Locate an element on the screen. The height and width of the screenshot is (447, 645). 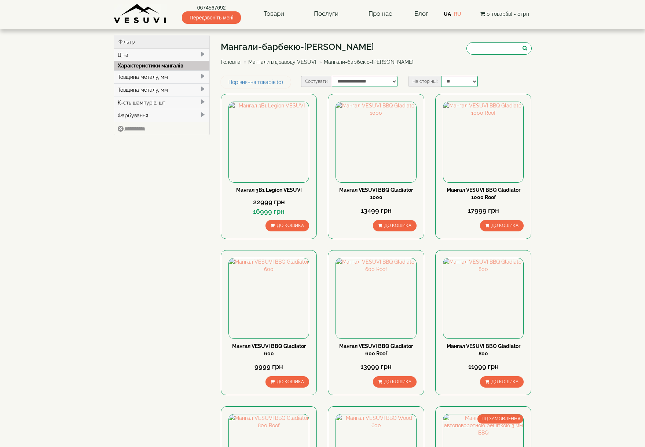
img: Завод VESUVI is located at coordinates (140, 14).